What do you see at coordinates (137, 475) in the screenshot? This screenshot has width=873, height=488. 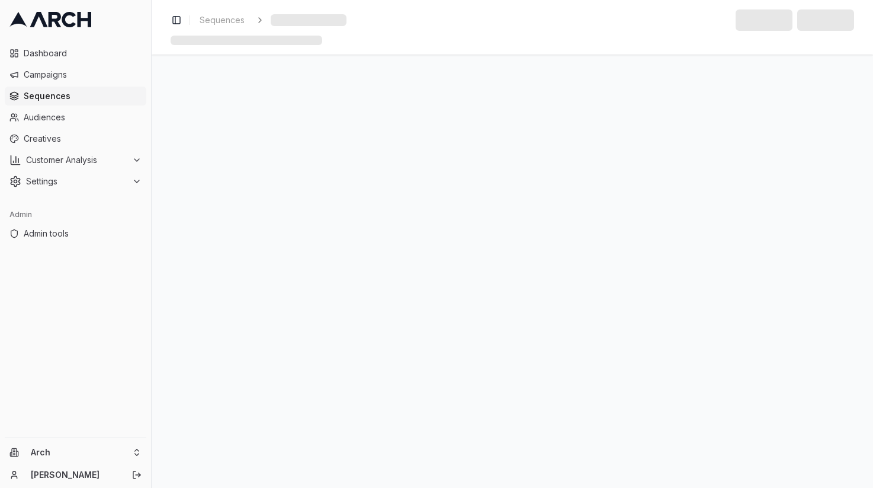 I see `button: Log out` at bounding box center [137, 475].